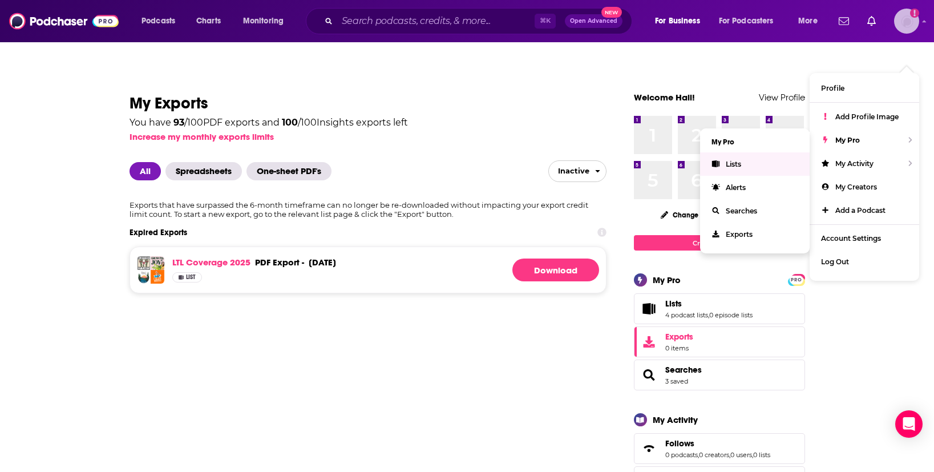  What do you see at coordinates (835, 261) in the screenshot?
I see `span: Log Out` at bounding box center [835, 261].